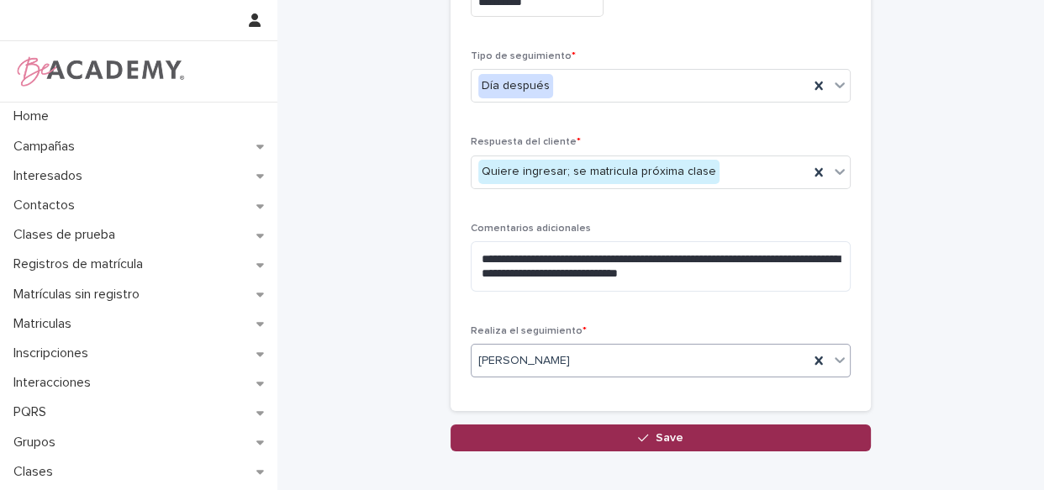 The width and height of the screenshot is (1044, 490). Describe the element at coordinates (56, 383) in the screenshot. I see `p: Interacciones` at that location.